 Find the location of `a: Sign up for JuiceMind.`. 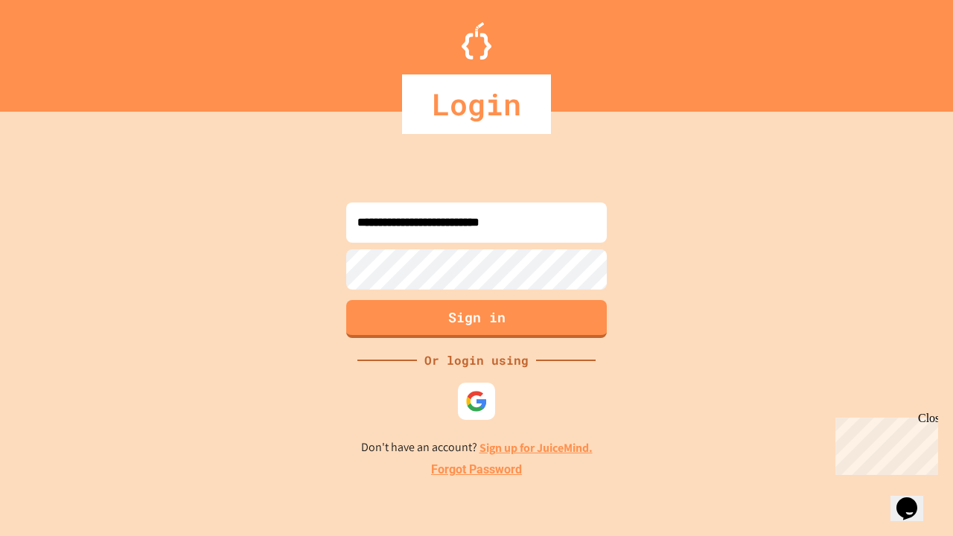

a: Sign up for JuiceMind. is located at coordinates (536, 447).